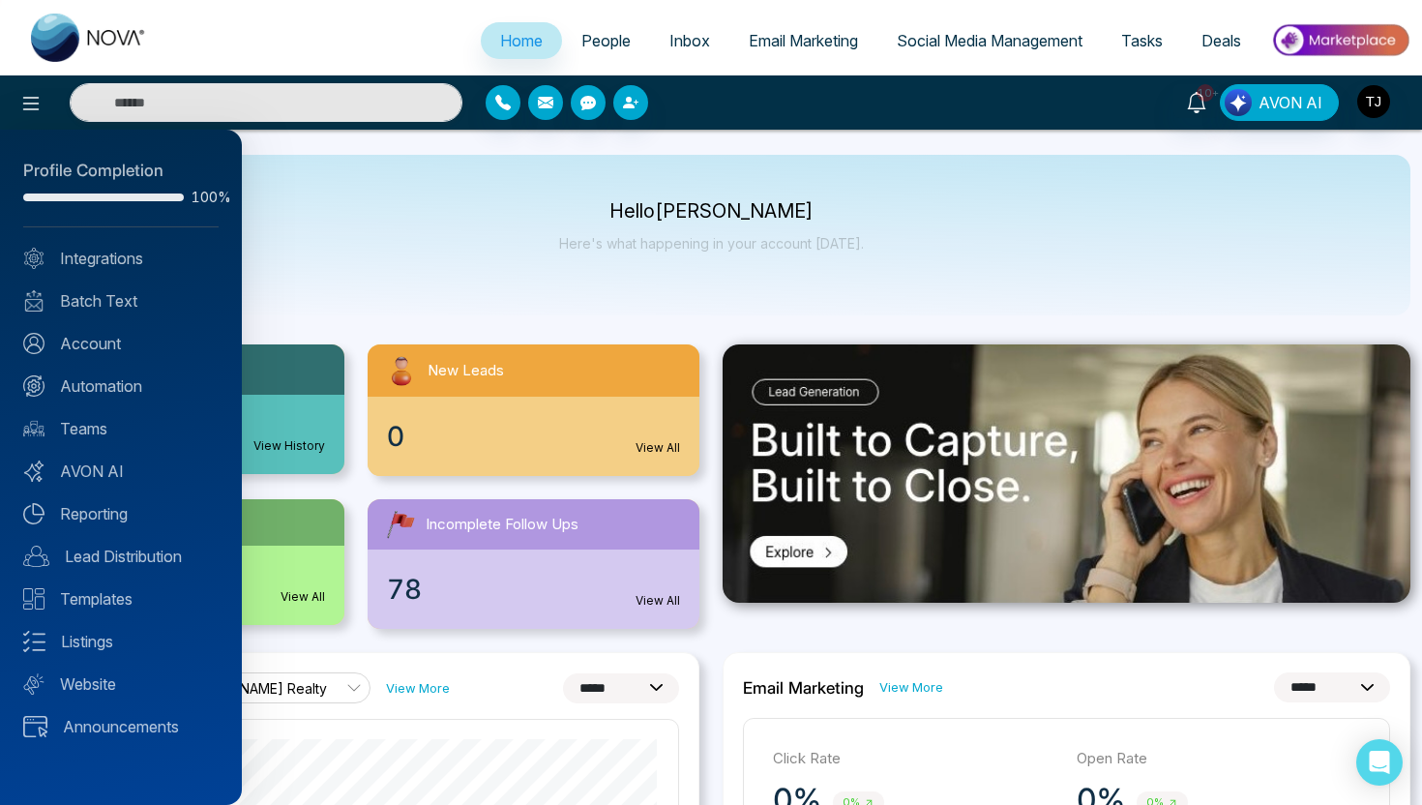 The image size is (1422, 805). What do you see at coordinates (1380, 762) in the screenshot?
I see `div: Open Intercom Messenger` at bounding box center [1380, 762].